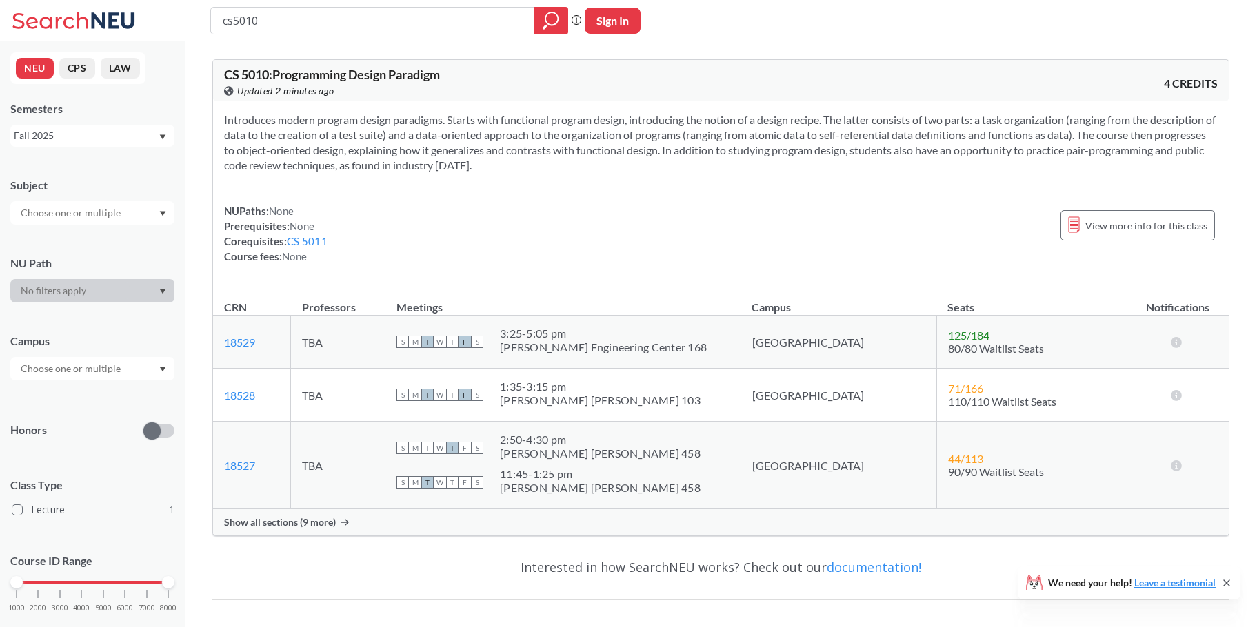  Describe the element at coordinates (239, 395) in the screenshot. I see `a: 18528` at that location.